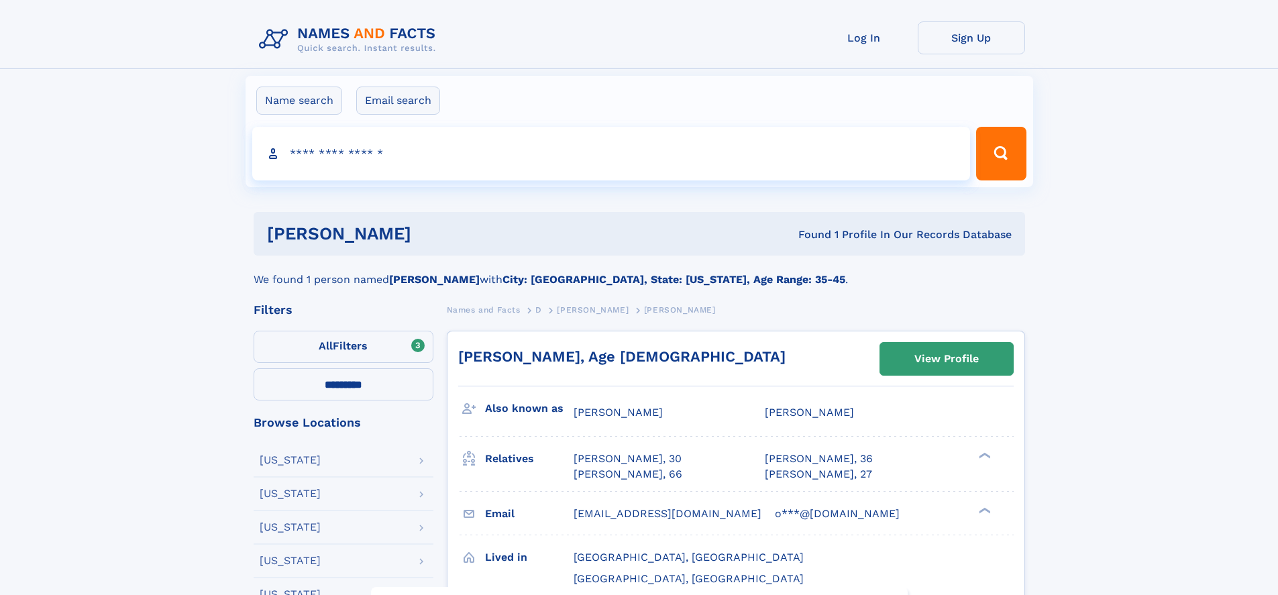  What do you see at coordinates (325, 345) in the screenshot?
I see `span: All` at bounding box center [325, 345].